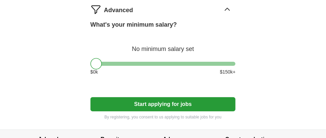  Describe the element at coordinates (96, 9) in the screenshot. I see `img: filter` at that location.